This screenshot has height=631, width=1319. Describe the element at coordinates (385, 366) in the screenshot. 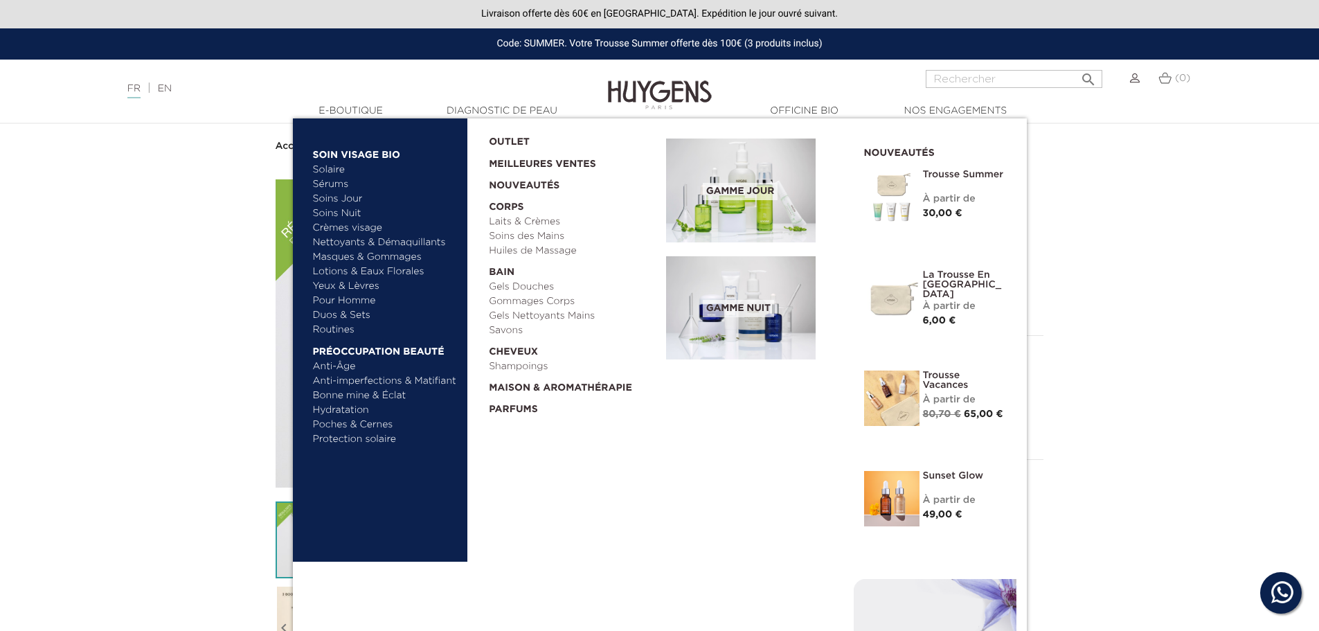

I see `a: Anti-Âge` at that location.